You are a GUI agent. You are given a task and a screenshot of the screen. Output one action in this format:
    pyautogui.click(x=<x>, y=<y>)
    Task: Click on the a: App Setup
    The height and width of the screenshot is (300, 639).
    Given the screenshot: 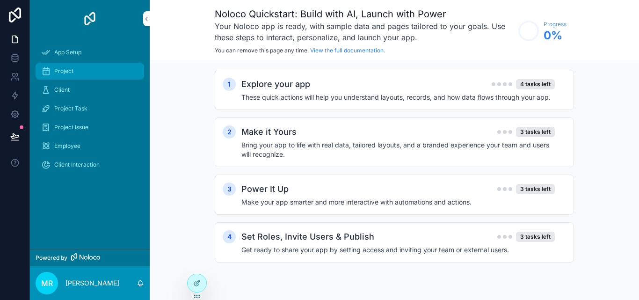 What is the action you would take?
    pyautogui.click(x=90, y=52)
    